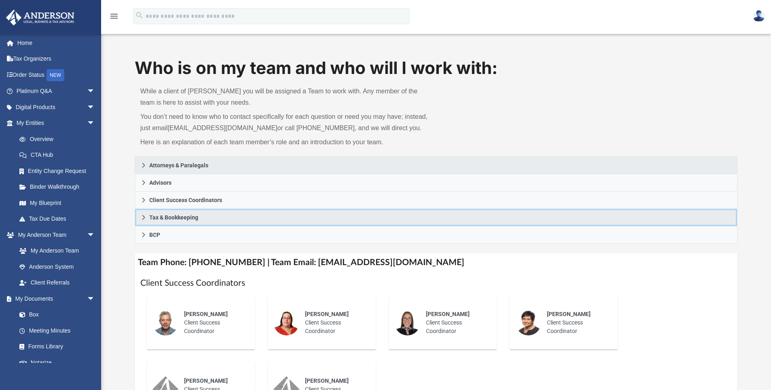 The image size is (771, 390). What do you see at coordinates (57, 267) in the screenshot?
I see `a: Anderson System` at bounding box center [57, 267].